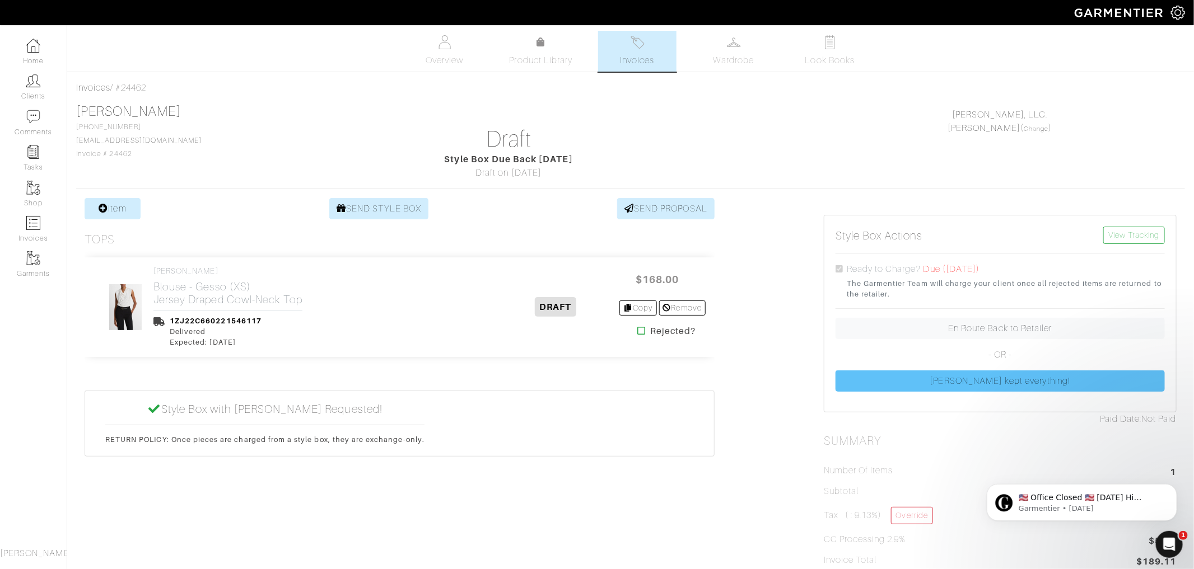 This screenshot has width=1194, height=569. I want to click on h2: Summary, so click(1000, 441).